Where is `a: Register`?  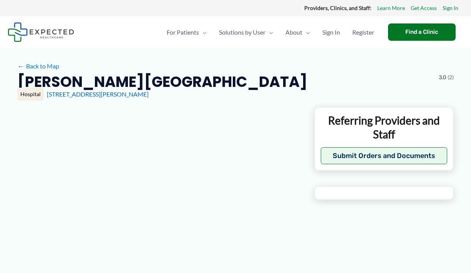 a: Register is located at coordinates (363, 32).